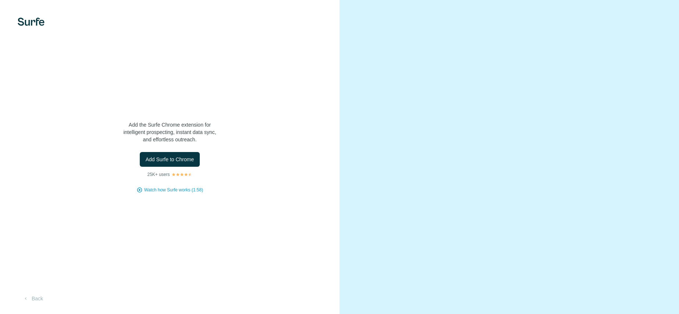 This screenshot has width=679, height=314. I want to click on button: Watch how Surfe works (1:58), so click(174, 190).